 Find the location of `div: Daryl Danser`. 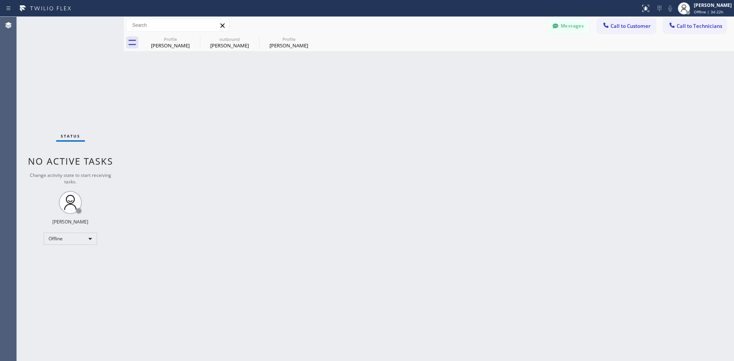

div: Daryl Danser is located at coordinates (230, 42).